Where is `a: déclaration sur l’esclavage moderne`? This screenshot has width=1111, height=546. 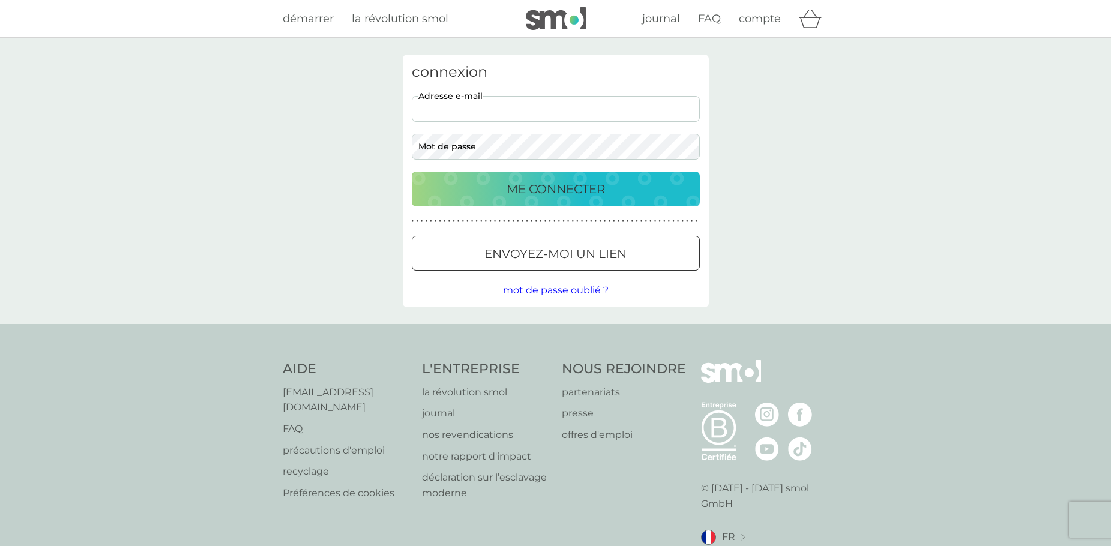
a: déclaration sur l’esclavage moderne is located at coordinates (486, 485).